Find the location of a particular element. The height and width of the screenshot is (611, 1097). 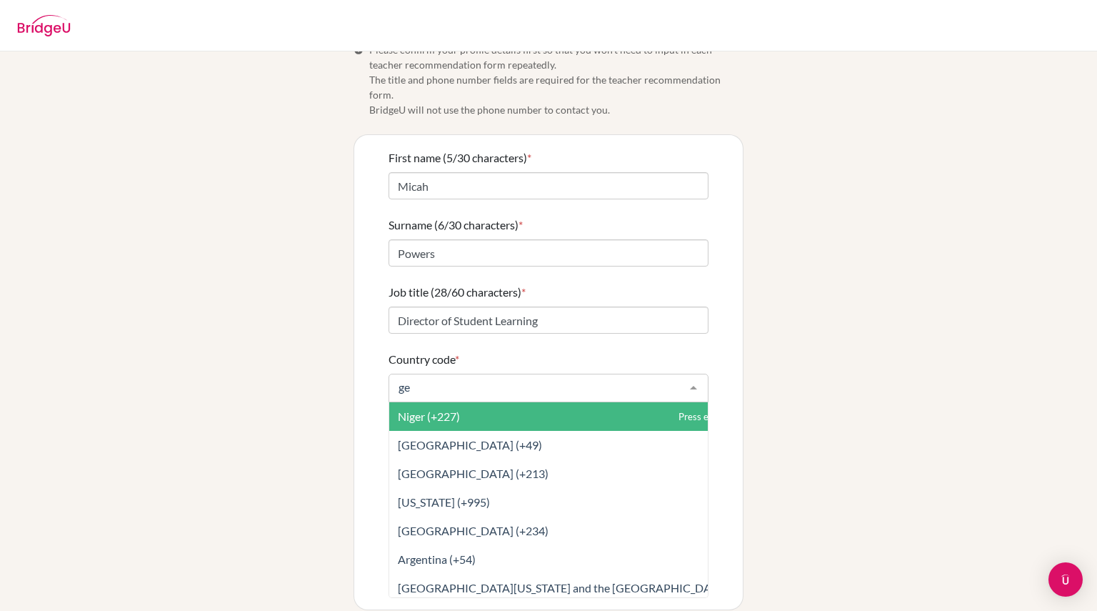

span: Argentina (+54) is located at coordinates (436, 559).